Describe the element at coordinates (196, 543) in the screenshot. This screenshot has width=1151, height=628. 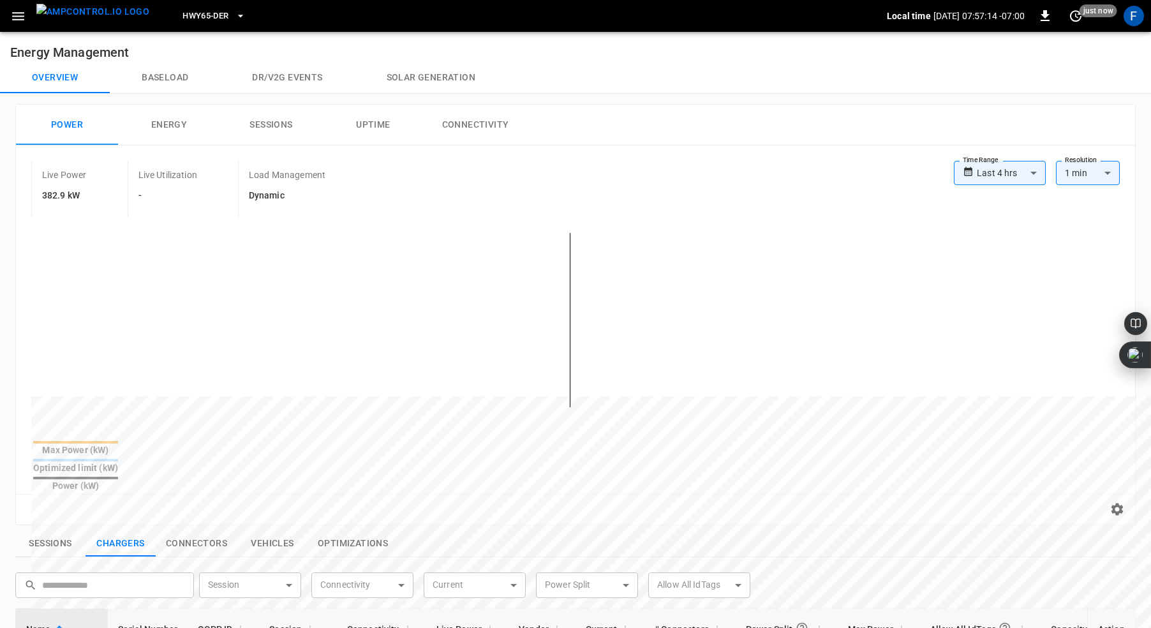
I see `button: show latest connectors` at that location.